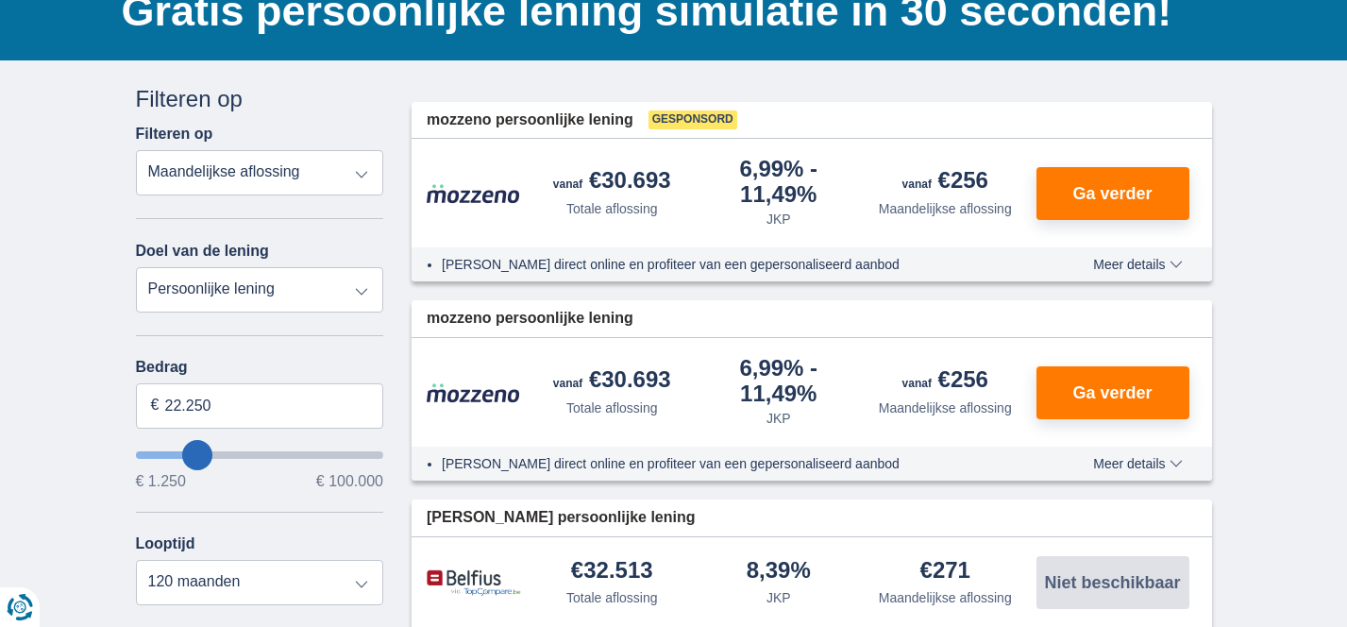  Describe the element at coordinates (165, 544) in the screenshot. I see `label: Looptijd` at that location.